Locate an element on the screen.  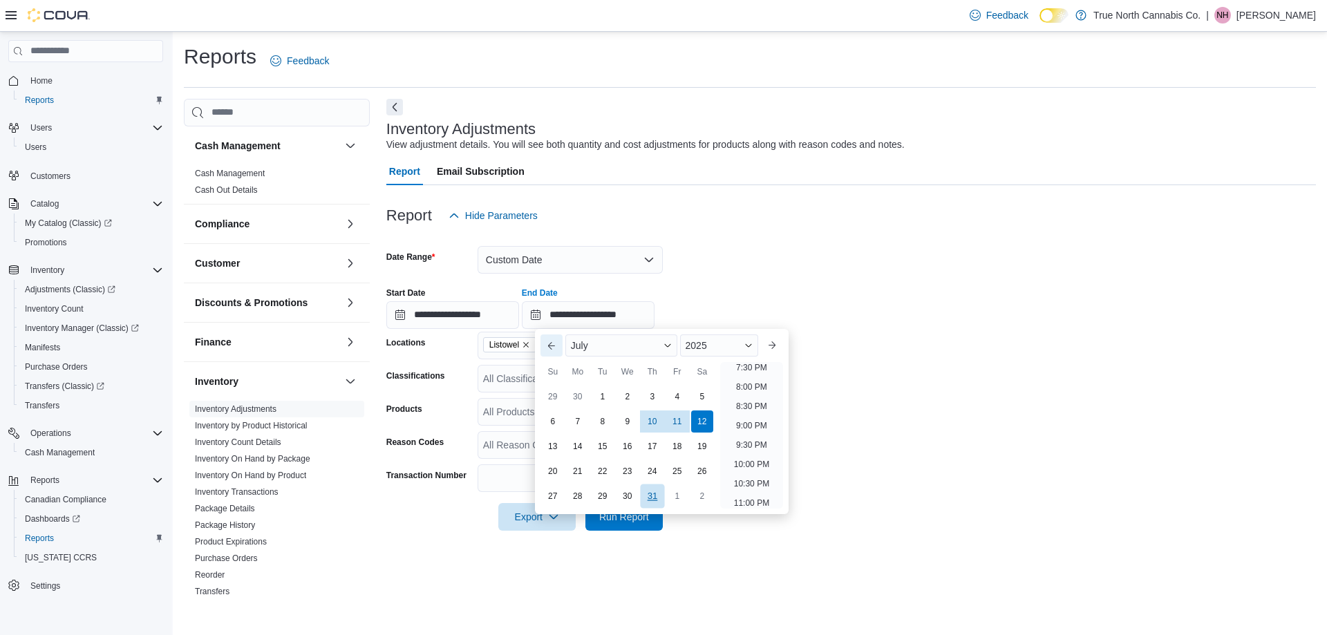
div: July, 2025 is located at coordinates (627, 446).